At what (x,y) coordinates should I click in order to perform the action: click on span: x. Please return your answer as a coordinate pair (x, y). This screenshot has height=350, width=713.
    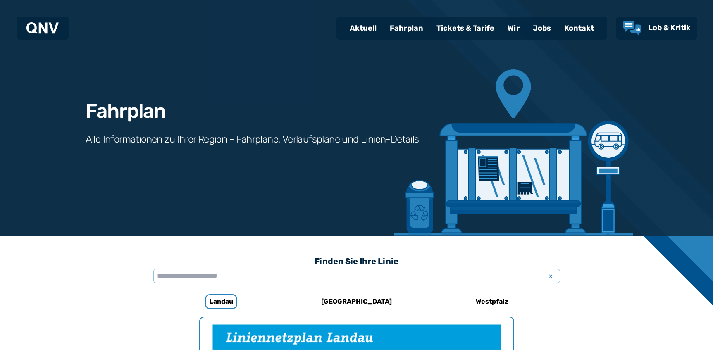
    Looking at the image, I should click on (551, 276).